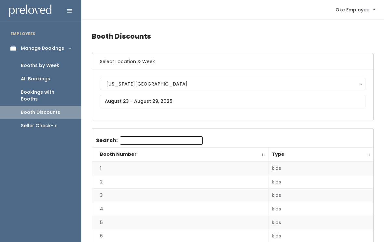 Image resolution: width=384 pixels, height=242 pixels. Describe the element at coordinates (42, 48) in the screenshot. I see `div: Manage Bookings` at that location.